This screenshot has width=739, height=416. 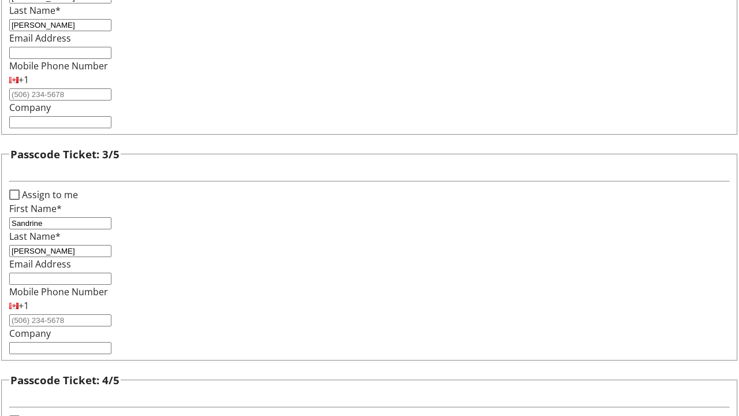 I want to click on h3: Passcode Ticket: 4/5, so click(x=65, y=380).